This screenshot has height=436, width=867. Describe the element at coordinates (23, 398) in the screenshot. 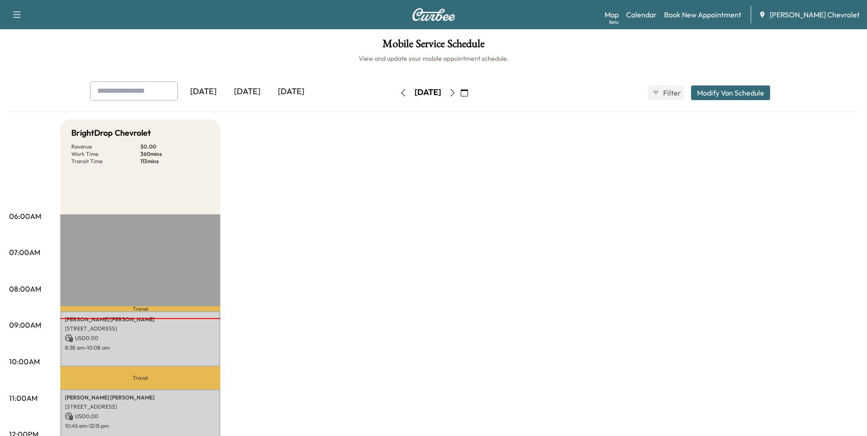

I see `p: 11:00AM` at that location.